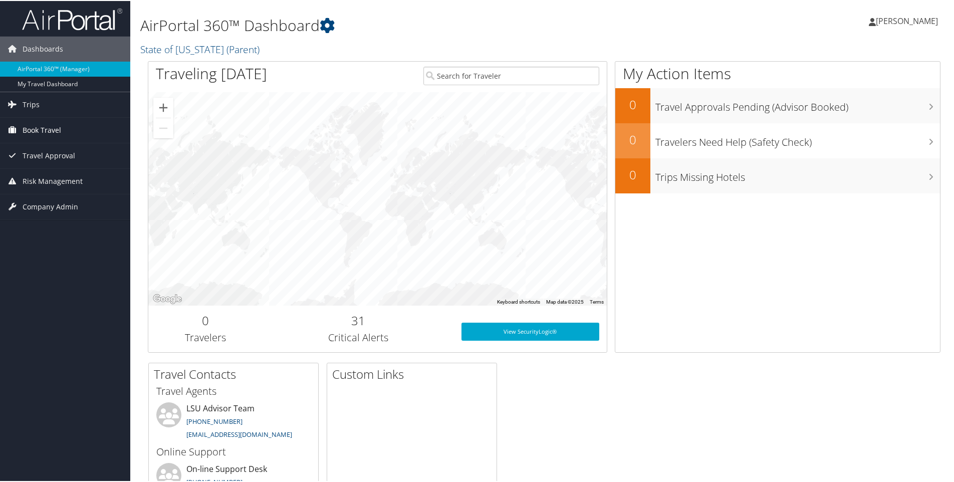 The image size is (954, 482). Describe the element at coordinates (163, 127) in the screenshot. I see `button: Zoom out` at that location.